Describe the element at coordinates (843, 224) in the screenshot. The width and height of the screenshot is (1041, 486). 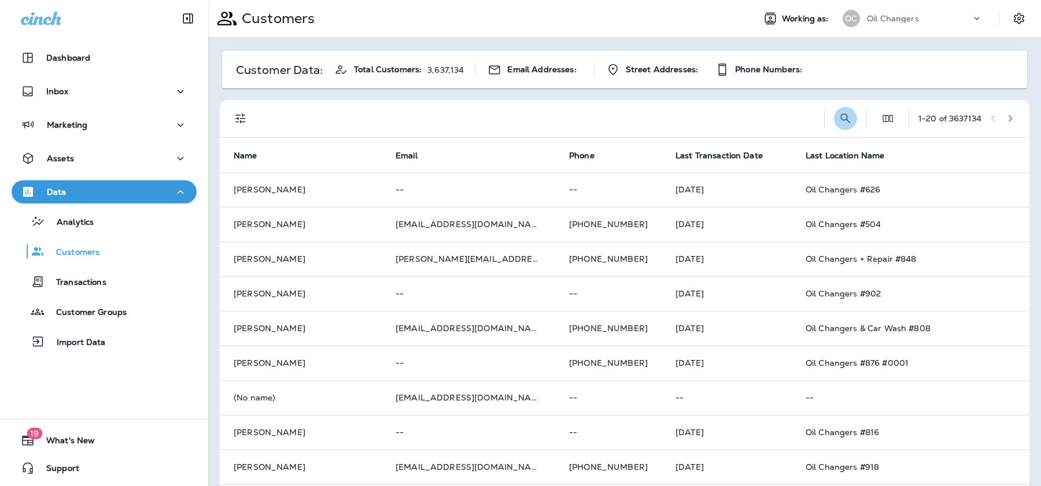
I see `span: Oil Changers #504` at that location.